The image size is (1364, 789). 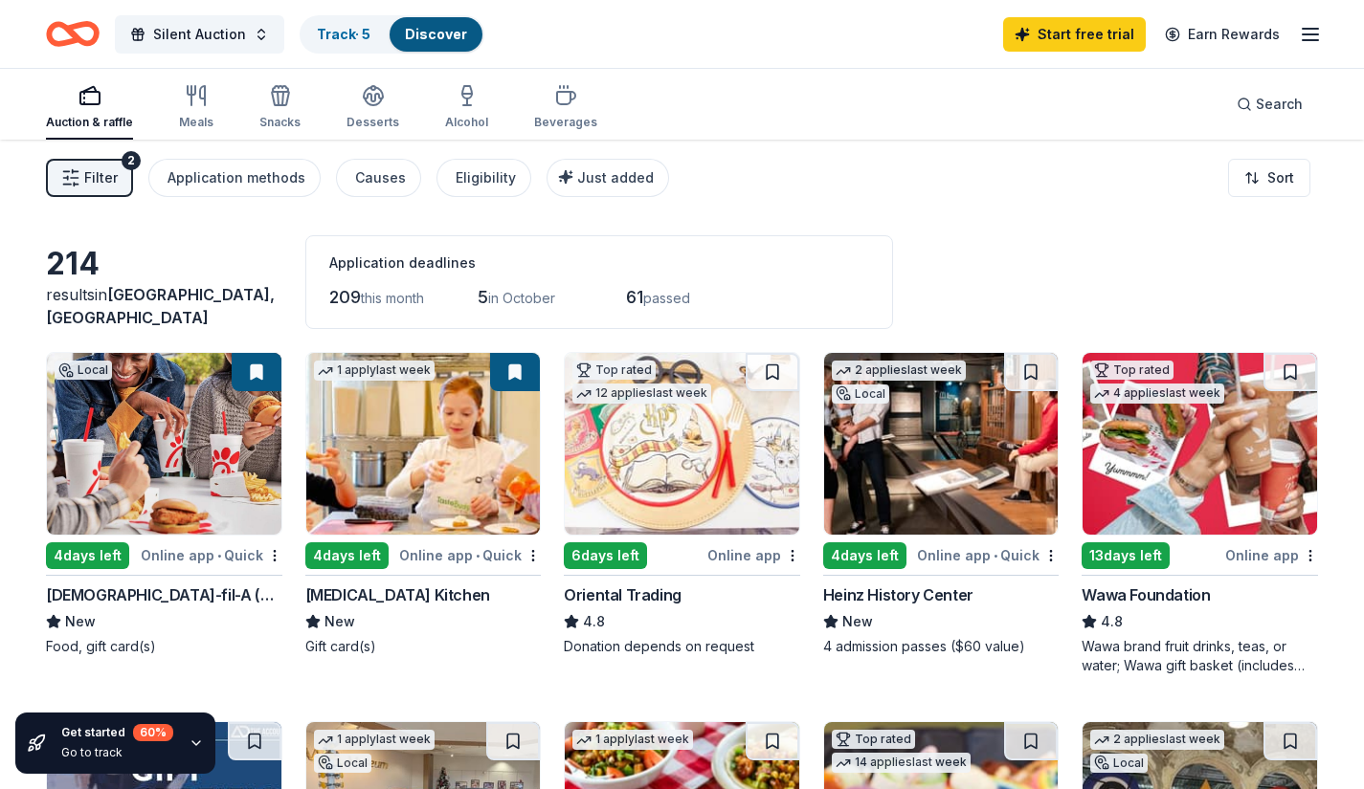 I want to click on div: Food, gift card(s), so click(x=164, y=647).